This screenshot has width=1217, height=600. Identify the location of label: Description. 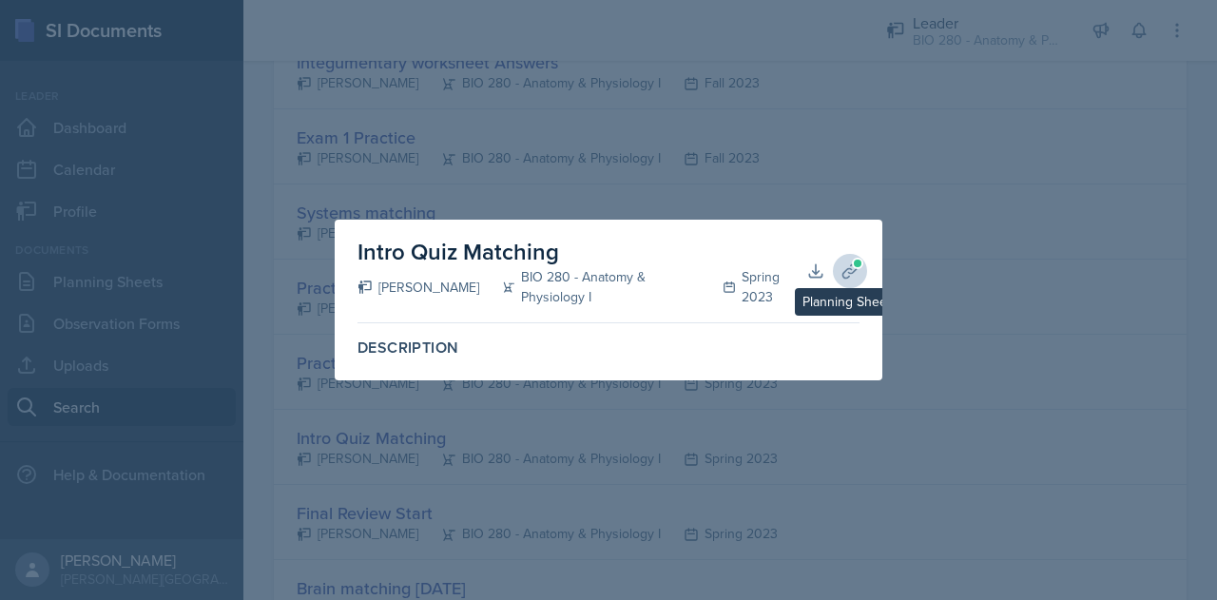
(609, 348).